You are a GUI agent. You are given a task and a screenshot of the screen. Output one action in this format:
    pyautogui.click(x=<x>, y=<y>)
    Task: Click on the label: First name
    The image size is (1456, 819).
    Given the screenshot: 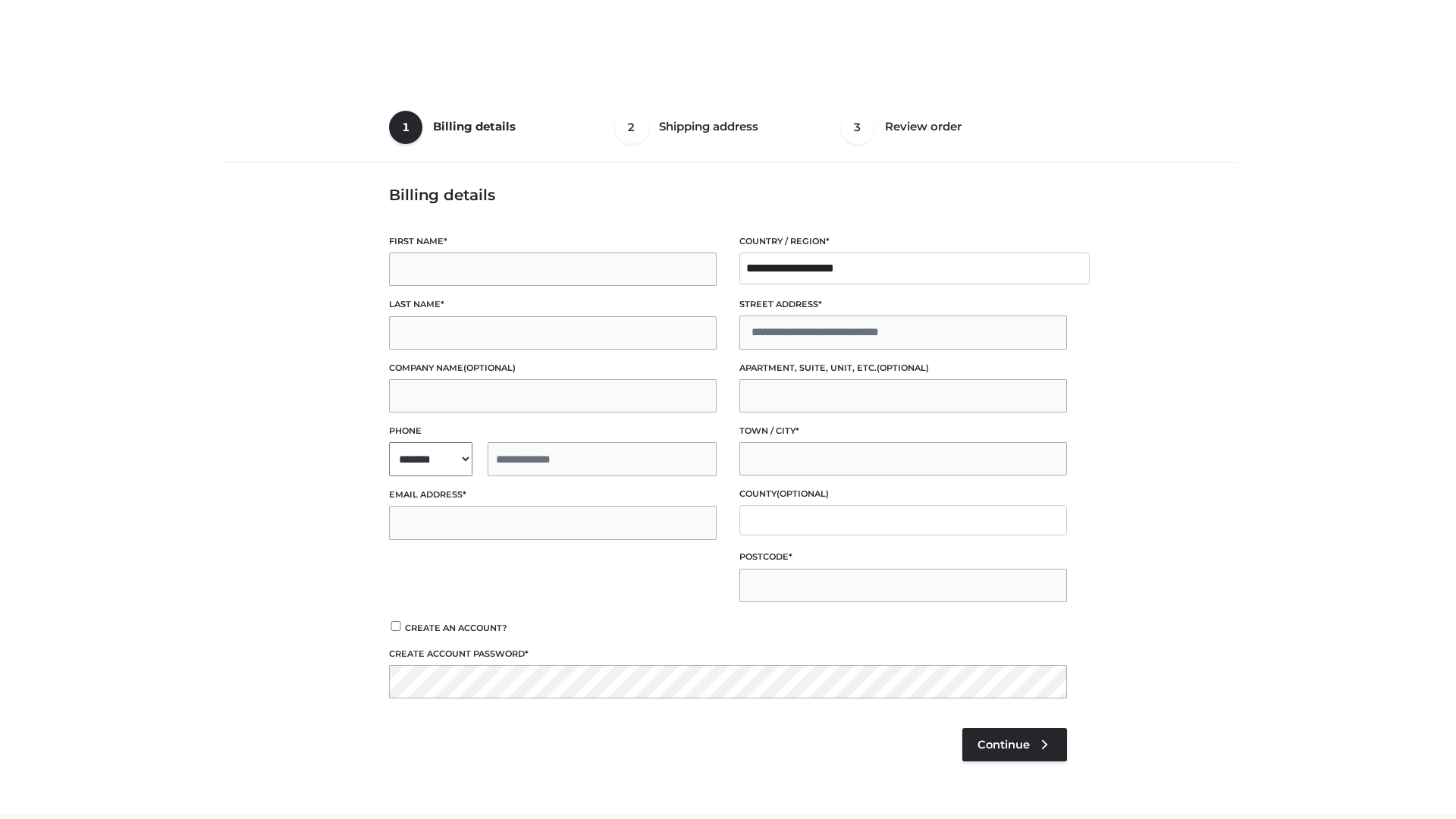 What is the action you would take?
    pyautogui.click(x=553, y=241)
    